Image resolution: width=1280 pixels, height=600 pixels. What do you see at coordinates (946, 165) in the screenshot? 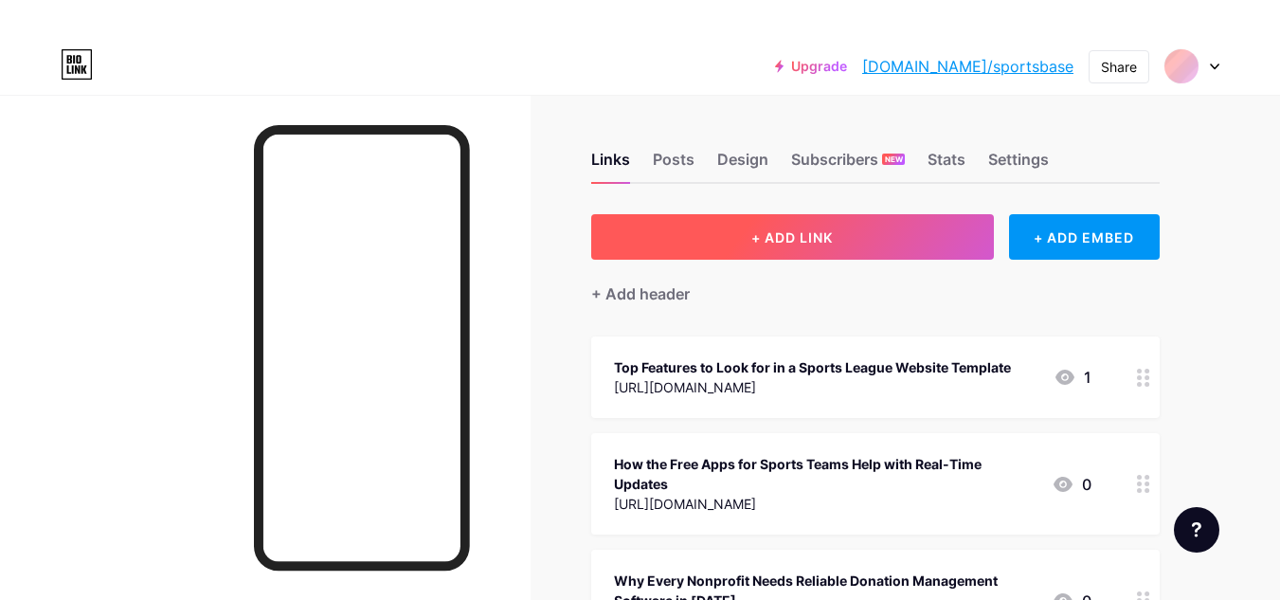
I see `div: Stats` at bounding box center [946, 165].